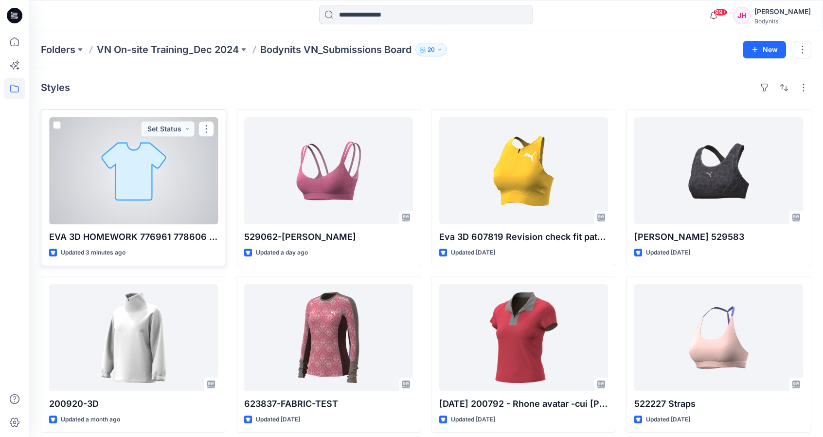 The image size is (823, 437). I want to click on p: Updated a day ago, so click(282, 252).